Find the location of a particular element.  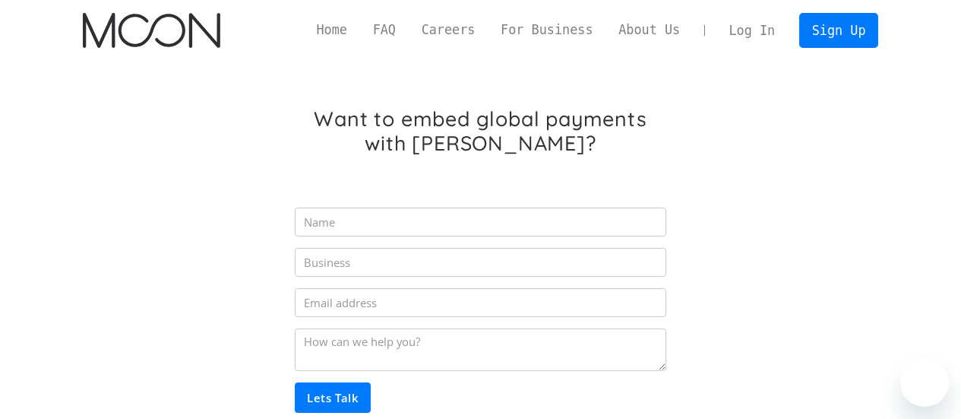

input: Lets Talk is located at coordinates (333, 397).